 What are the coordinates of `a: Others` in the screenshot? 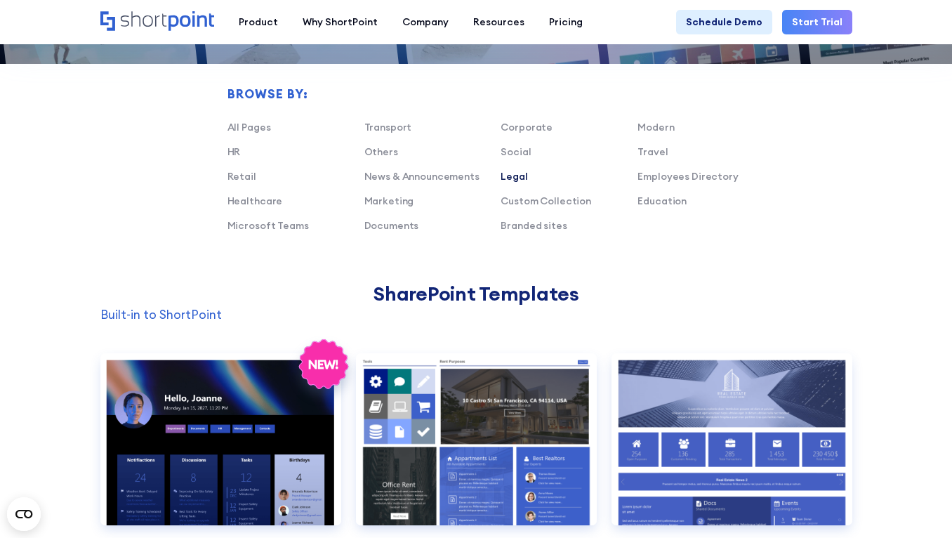 It's located at (381, 152).